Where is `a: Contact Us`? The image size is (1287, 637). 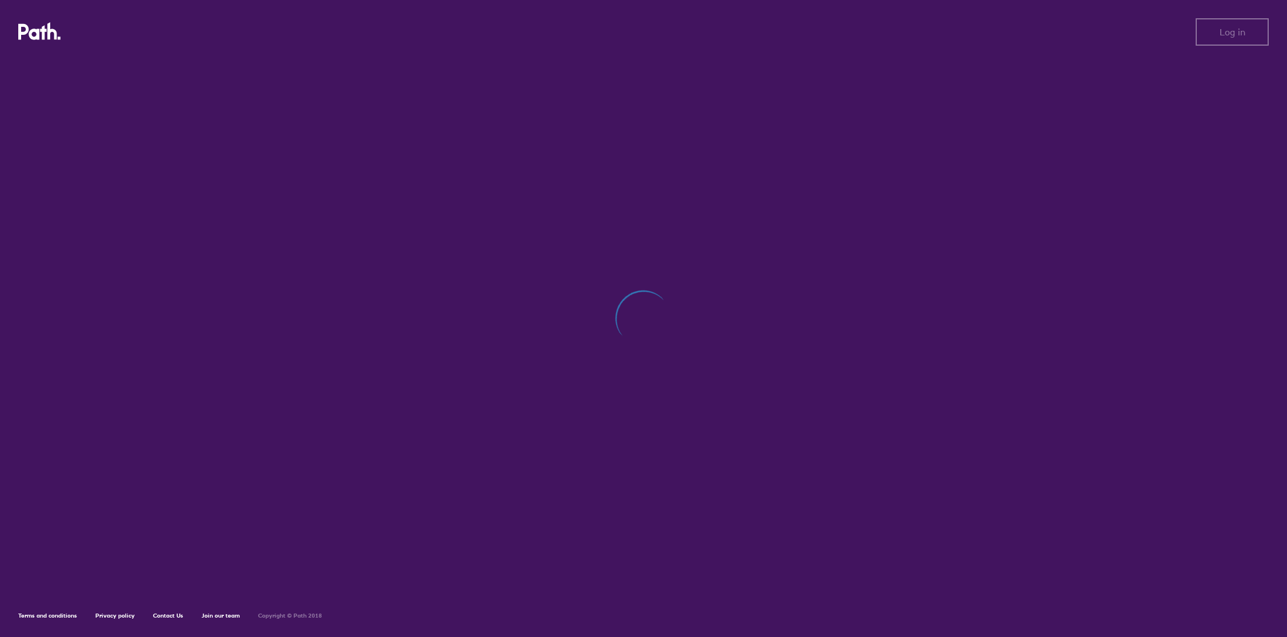 a: Contact Us is located at coordinates (168, 615).